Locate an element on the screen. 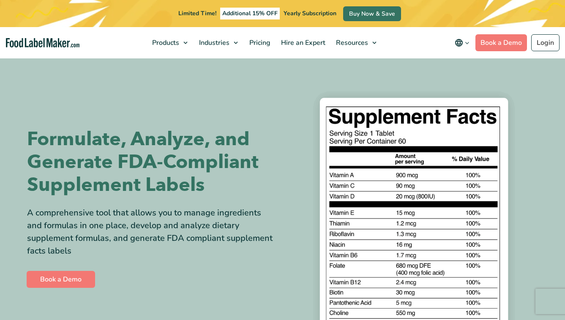 The height and width of the screenshot is (320, 565). a: Buy Now & Save is located at coordinates (372, 14).